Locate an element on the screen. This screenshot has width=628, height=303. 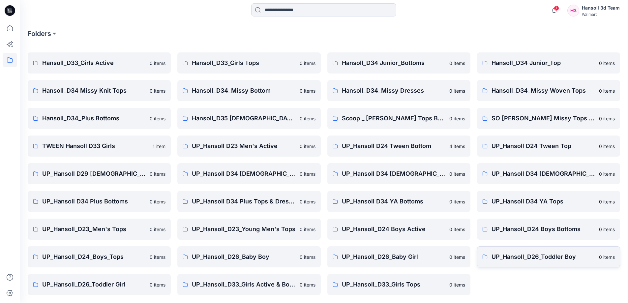
p: UP_Hansoll_D26_Toddler Girl is located at coordinates (94, 284).